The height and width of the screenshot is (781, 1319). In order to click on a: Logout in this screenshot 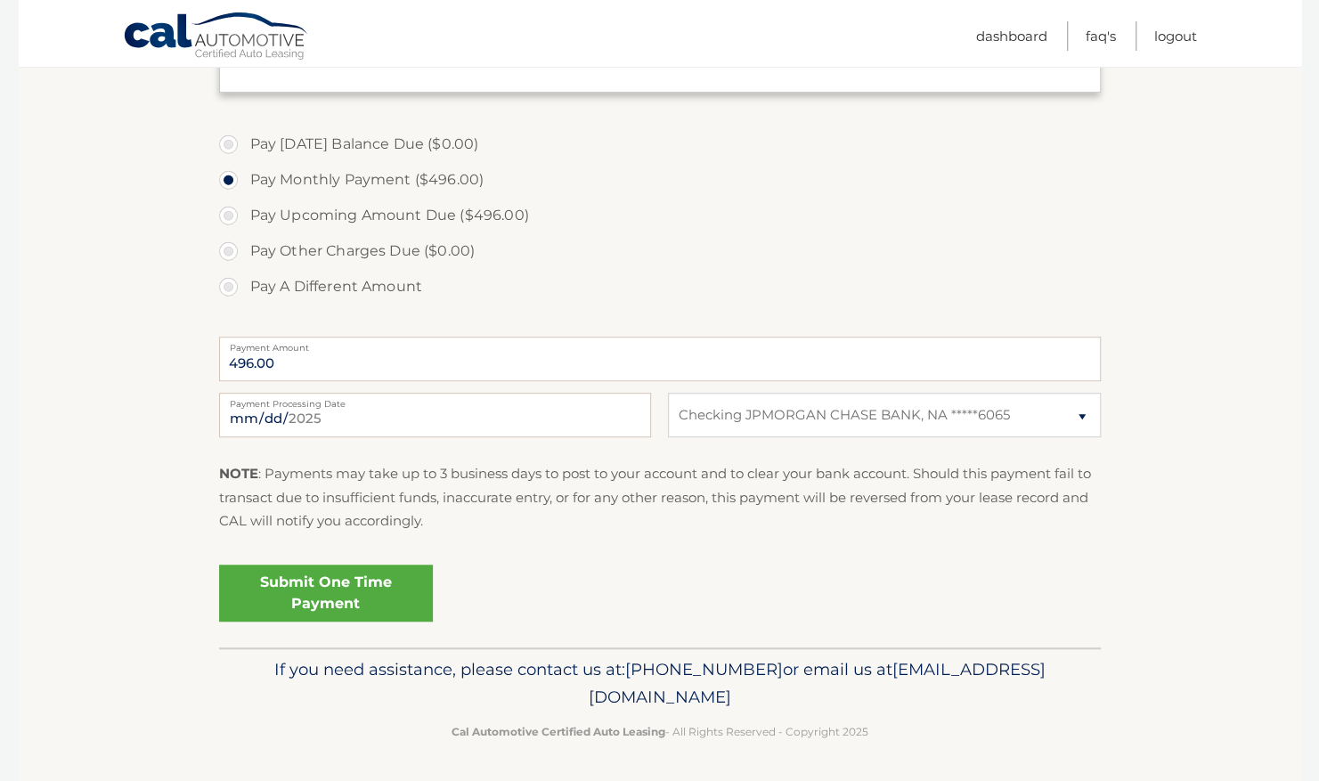, I will do `click(1176, 36)`.